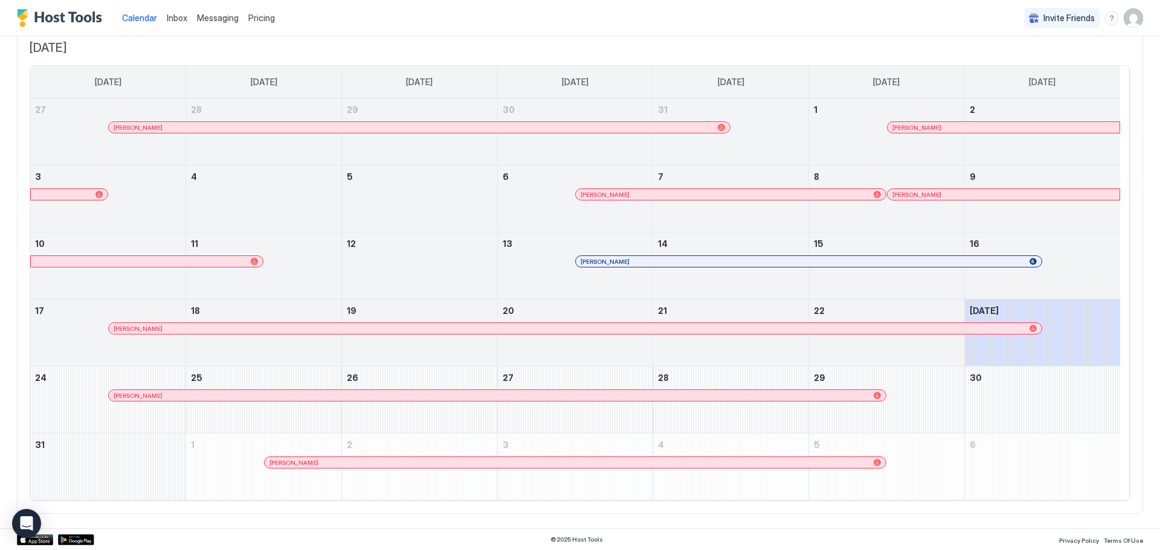  What do you see at coordinates (1112, 18) in the screenshot?
I see `div: menu` at bounding box center [1112, 18].